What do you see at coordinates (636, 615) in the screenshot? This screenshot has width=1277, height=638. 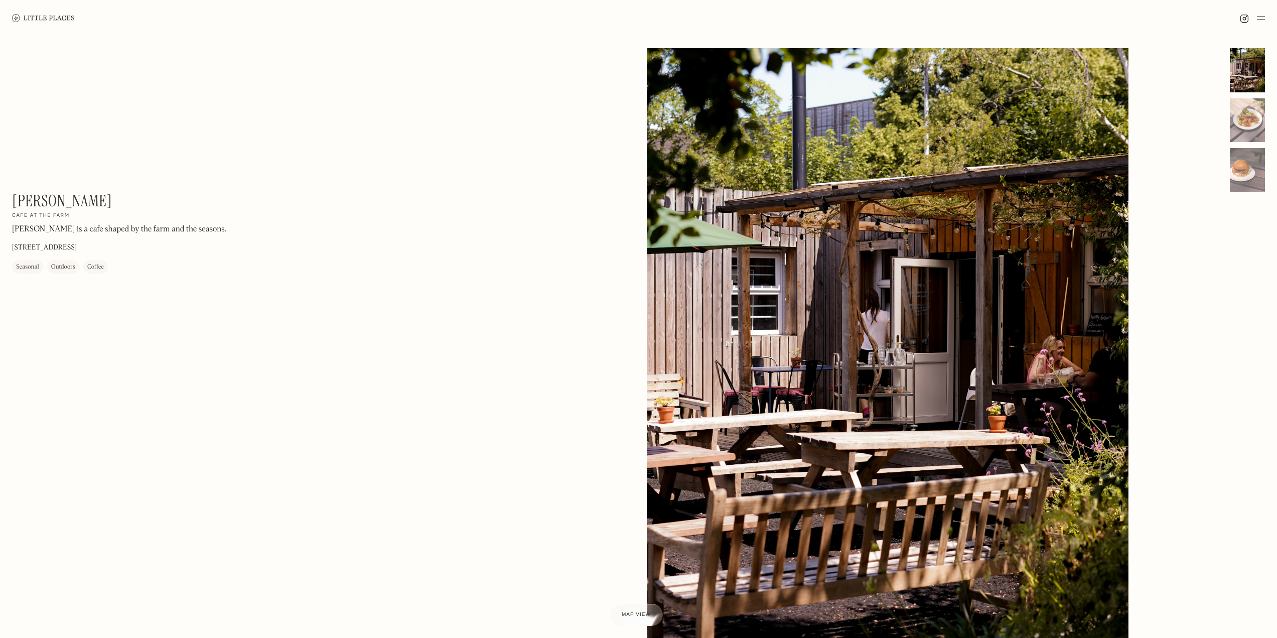 I see `a: Map view` at bounding box center [636, 615].